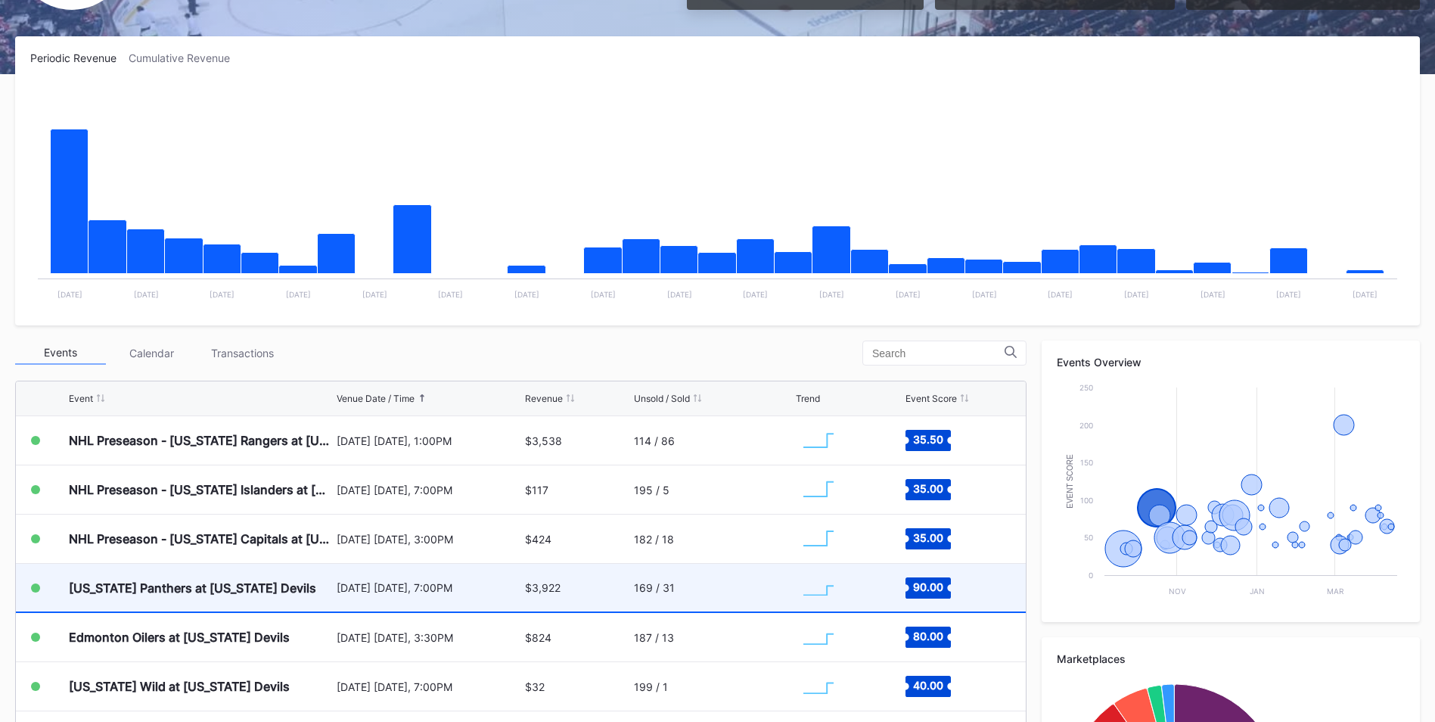 The image size is (1435, 722). What do you see at coordinates (185, 57) in the screenshot?
I see `div: Cumulative Revenue` at bounding box center [185, 57].